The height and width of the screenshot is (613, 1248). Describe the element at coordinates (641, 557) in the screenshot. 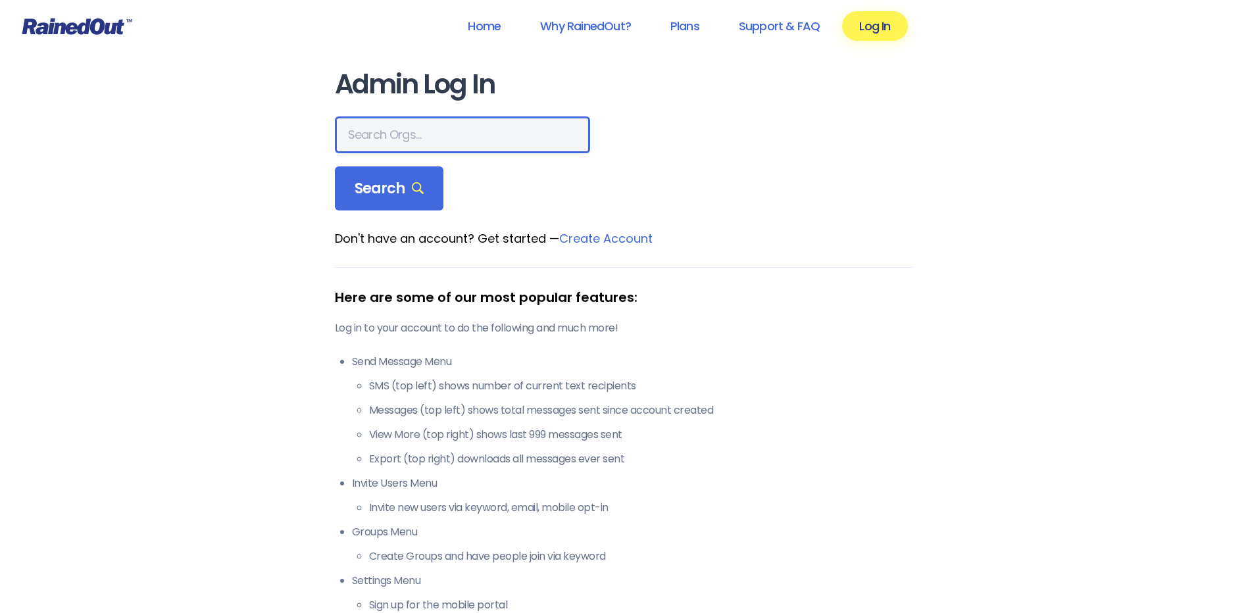

I see `li: Create Groups and have people join via keyword` at that location.